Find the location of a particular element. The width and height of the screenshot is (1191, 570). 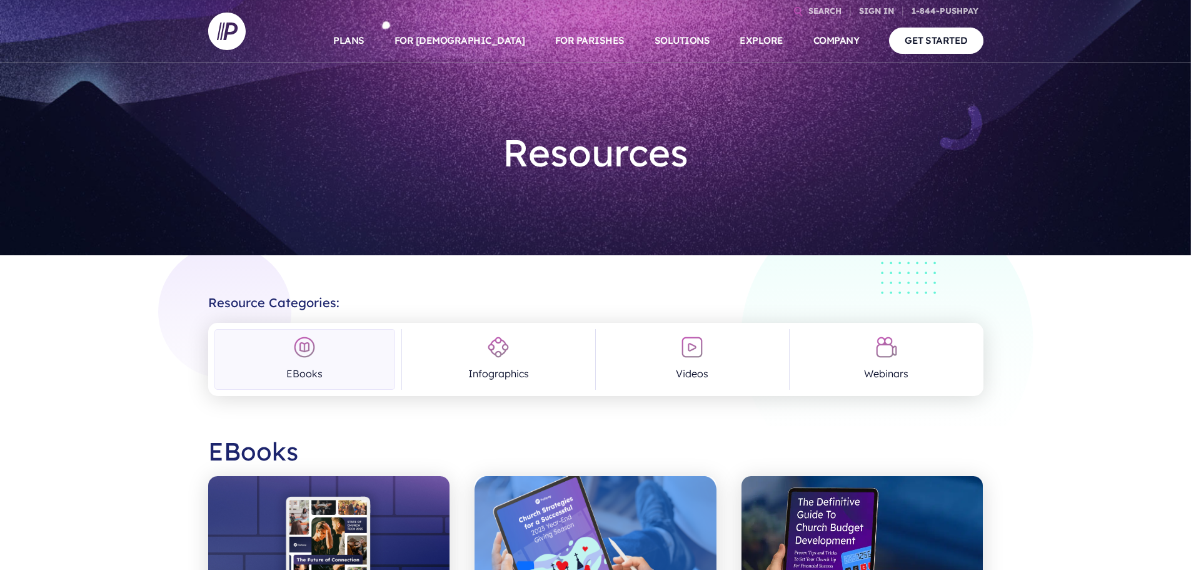

img: EBooks Icon is located at coordinates (305, 347).